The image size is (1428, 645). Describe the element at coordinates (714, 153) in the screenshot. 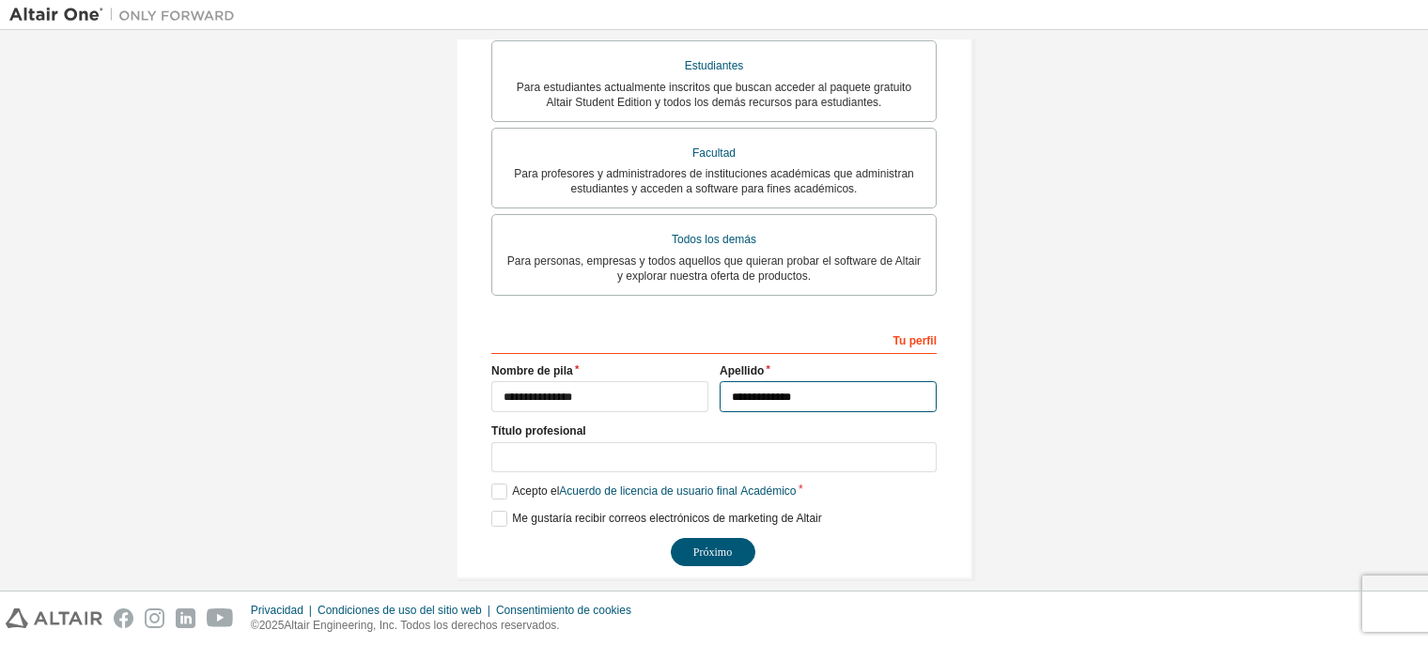

I see `font: Facultad` at that location.